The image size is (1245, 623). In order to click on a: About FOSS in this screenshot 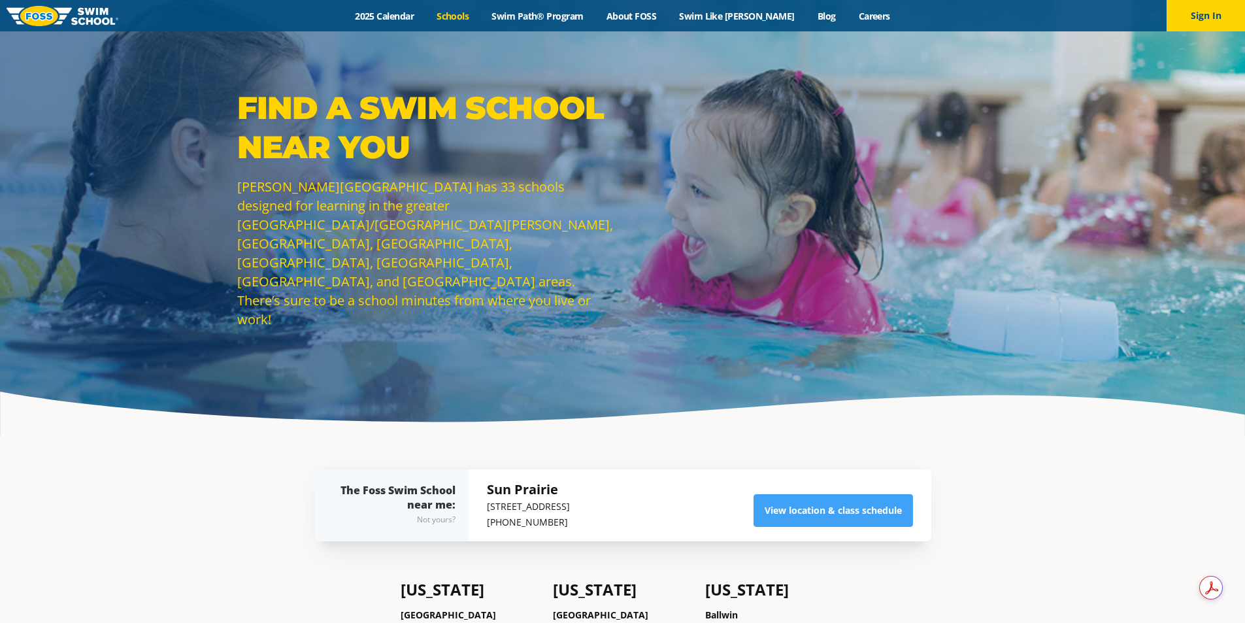, I will do `click(631, 16)`.